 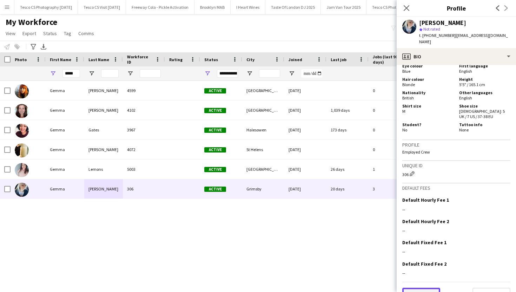 What do you see at coordinates (29, 33) in the screenshot?
I see `a: Export` at bounding box center [29, 33].